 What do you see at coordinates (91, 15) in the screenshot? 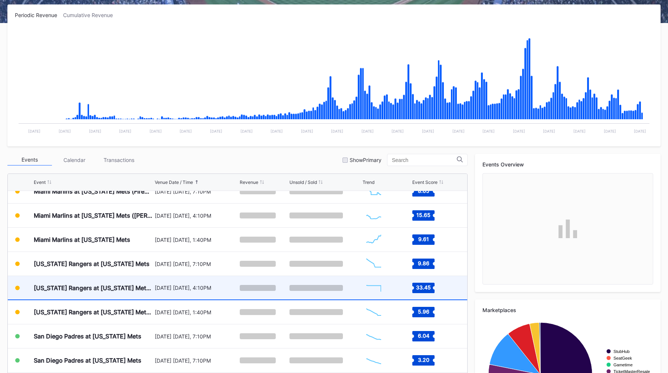
I see `div: Cumulative Revenue` at bounding box center [91, 15].